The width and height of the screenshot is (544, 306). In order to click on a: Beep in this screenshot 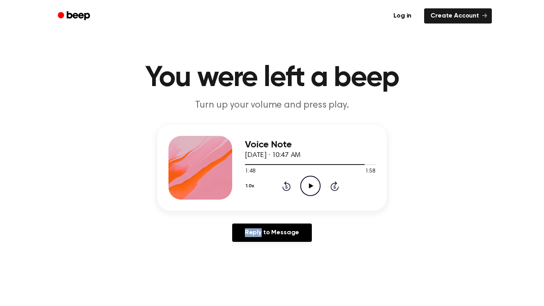, I will do `click(74, 16)`.